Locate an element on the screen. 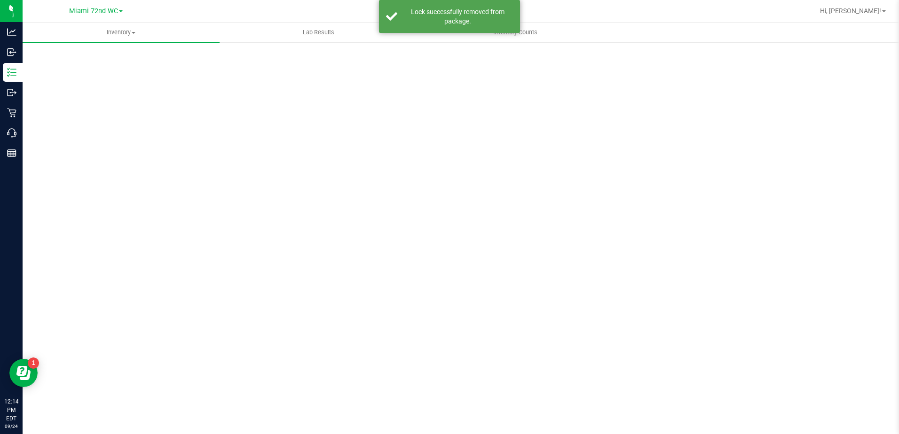  span: Lab Results is located at coordinates (318, 32).